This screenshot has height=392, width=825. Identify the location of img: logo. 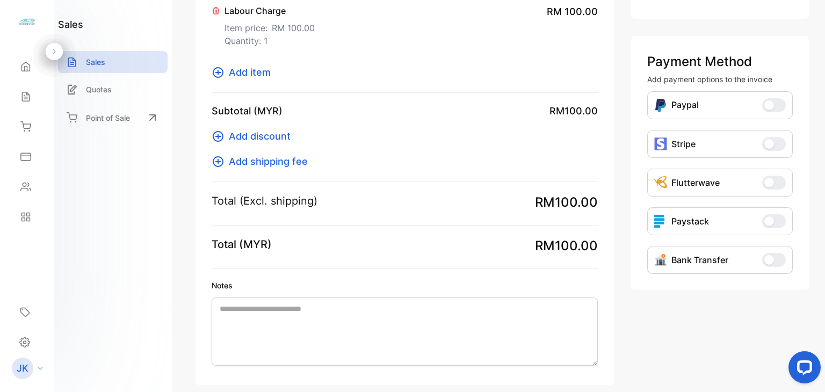
(27, 22).